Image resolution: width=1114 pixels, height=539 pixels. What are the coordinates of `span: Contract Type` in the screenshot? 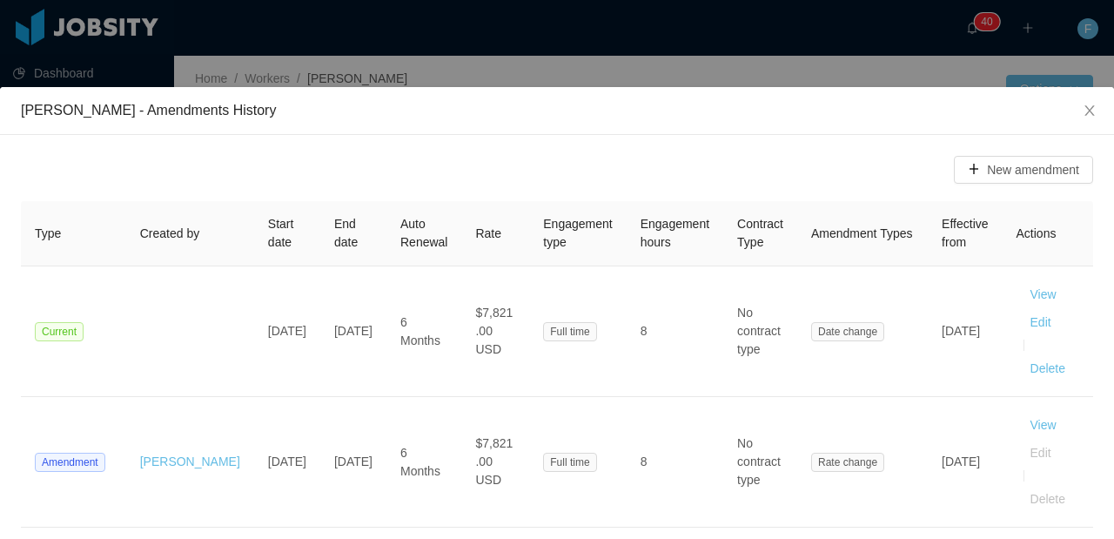 It's located at (760, 232).